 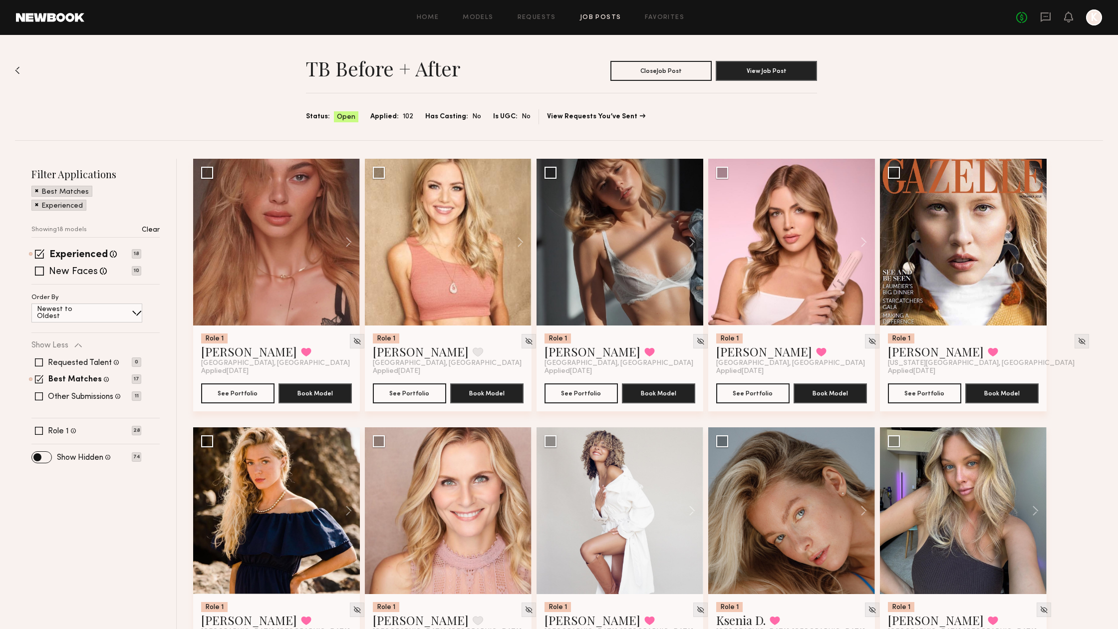 What do you see at coordinates (65, 192) in the screenshot?
I see `p: Best Matches` at bounding box center [65, 192].